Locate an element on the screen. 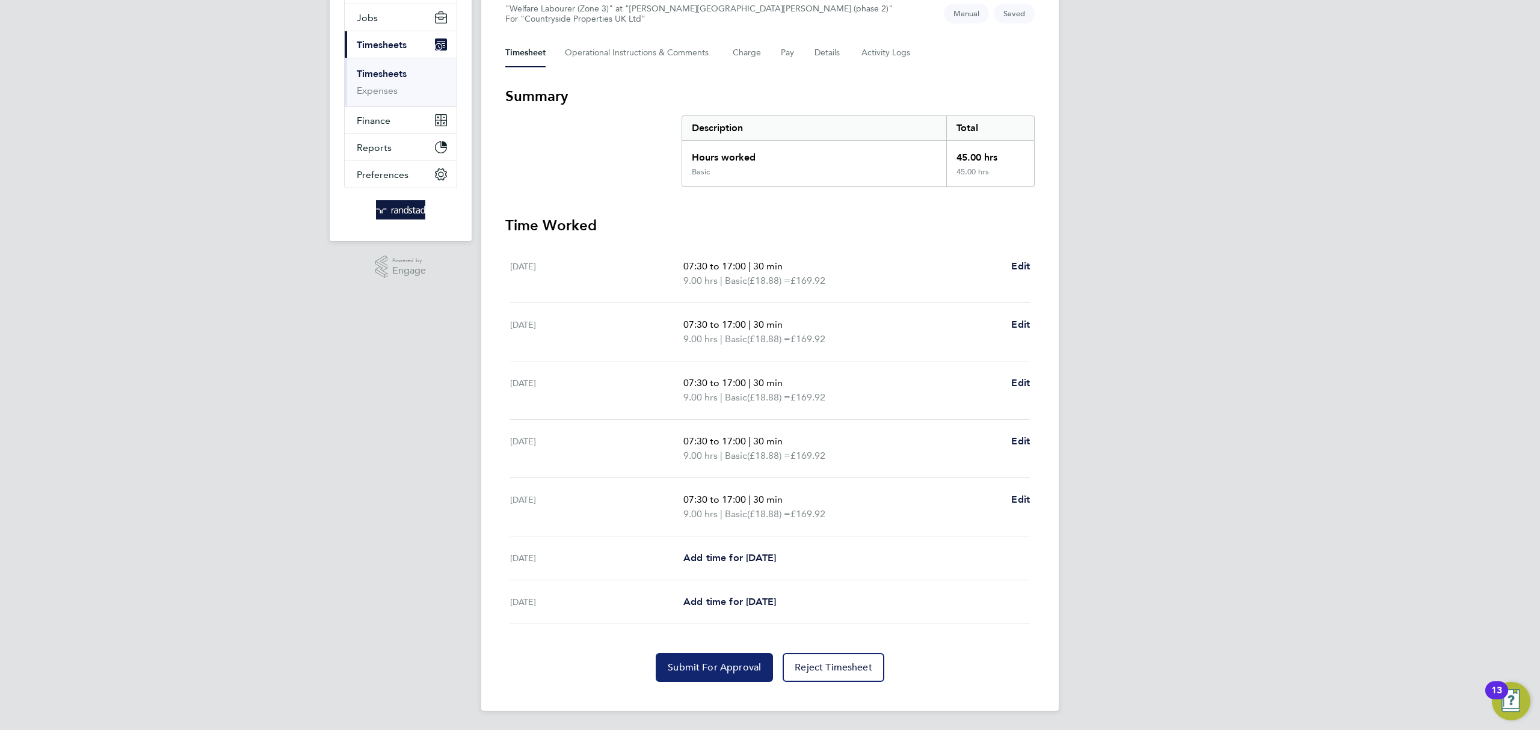 This screenshot has width=1540, height=730. h3: Summary is located at coordinates (770, 96).